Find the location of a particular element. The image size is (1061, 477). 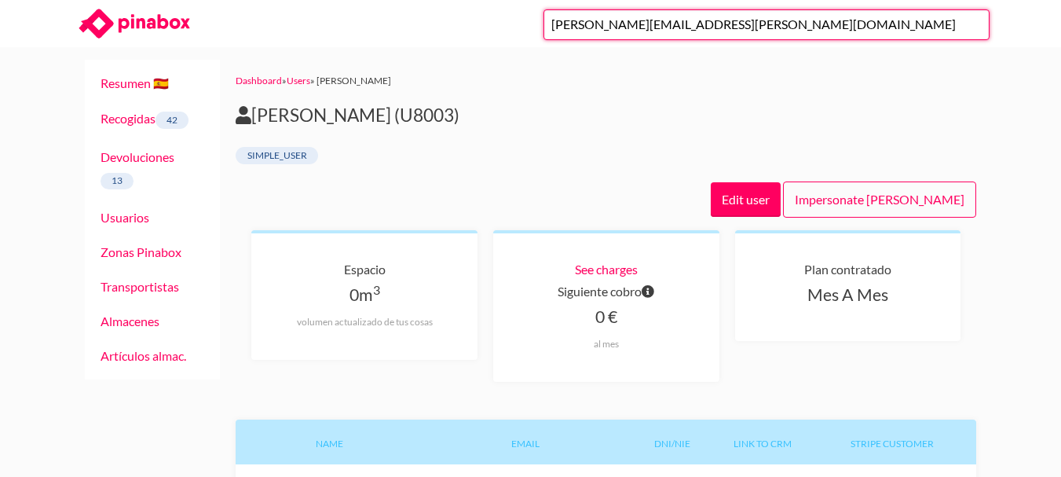

a: Devoluciones13 is located at coordinates (137, 168).